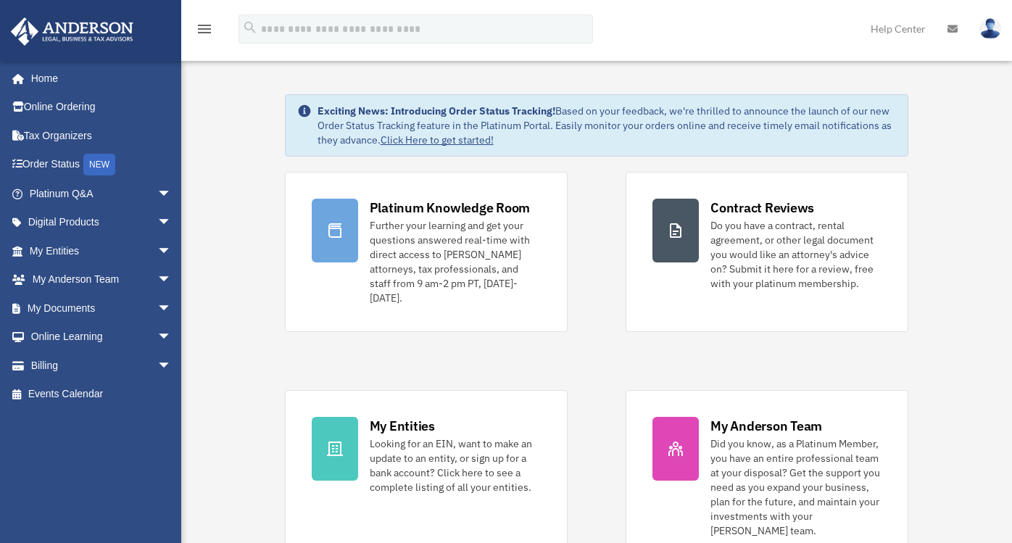  I want to click on div: NEW, so click(99, 165).